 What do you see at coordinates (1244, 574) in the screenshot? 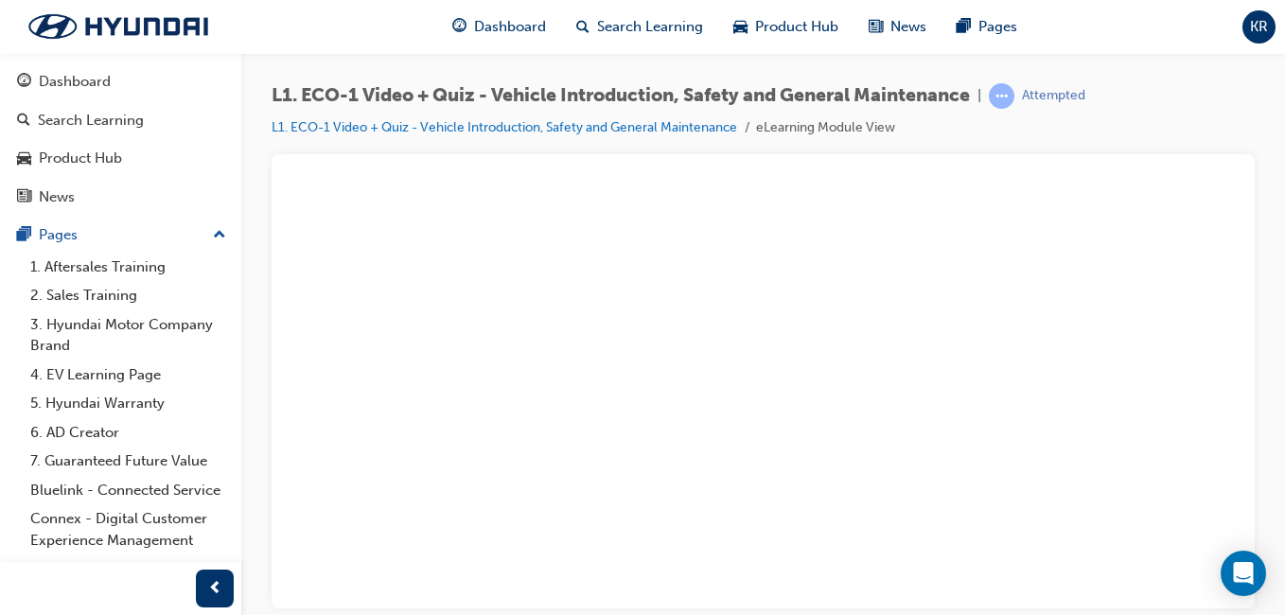
I see `div: Open Intercom Messenger` at bounding box center [1244, 574].